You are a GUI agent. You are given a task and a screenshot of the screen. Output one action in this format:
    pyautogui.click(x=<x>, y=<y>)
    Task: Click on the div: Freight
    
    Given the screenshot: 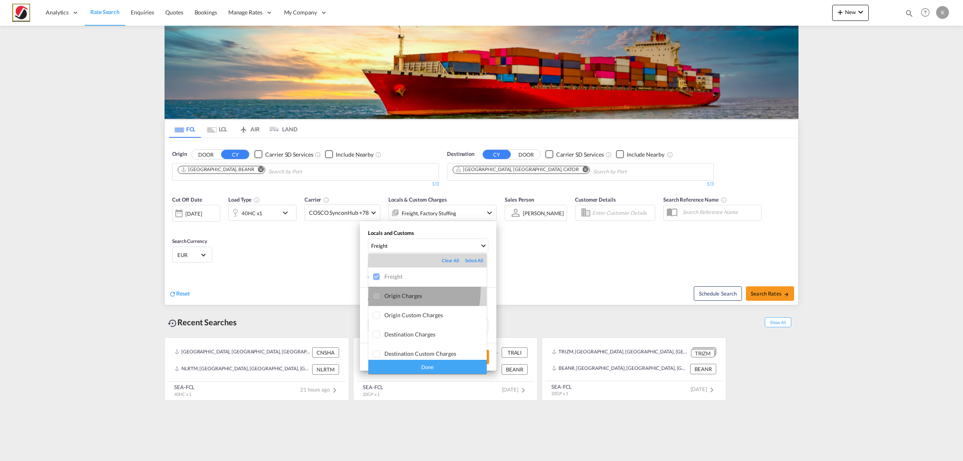 What is the action you would take?
    pyautogui.click(x=435, y=276)
    